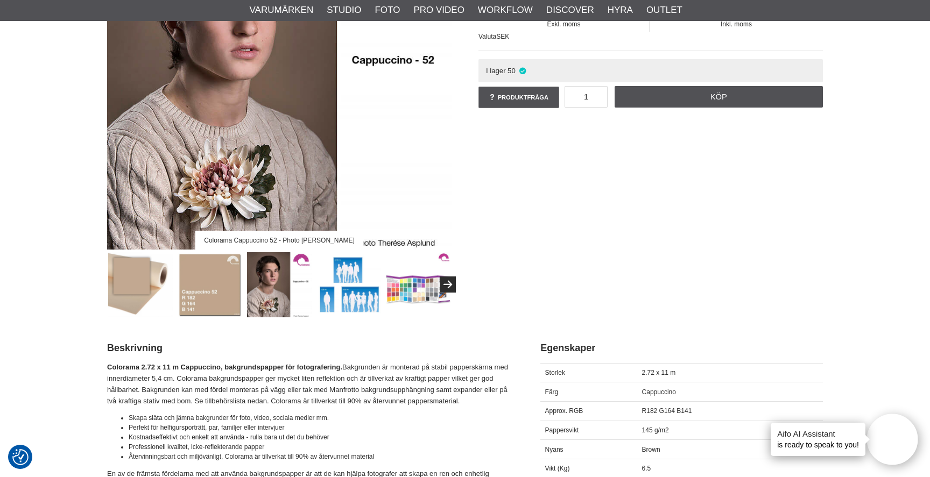 The width and height of the screenshot is (930, 477). What do you see at coordinates (658, 373) in the screenshot?
I see `span: 2.72 x 11 m` at bounding box center [658, 373].